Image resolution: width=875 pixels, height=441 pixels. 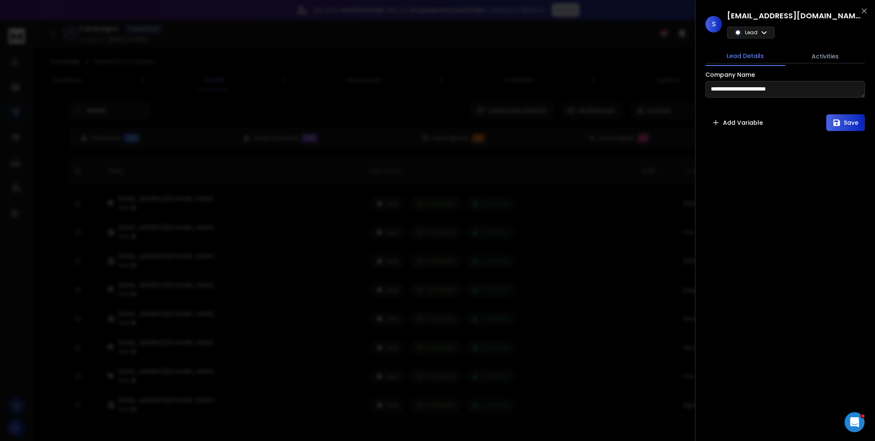 I want to click on button: Activities, so click(x=826, y=56).